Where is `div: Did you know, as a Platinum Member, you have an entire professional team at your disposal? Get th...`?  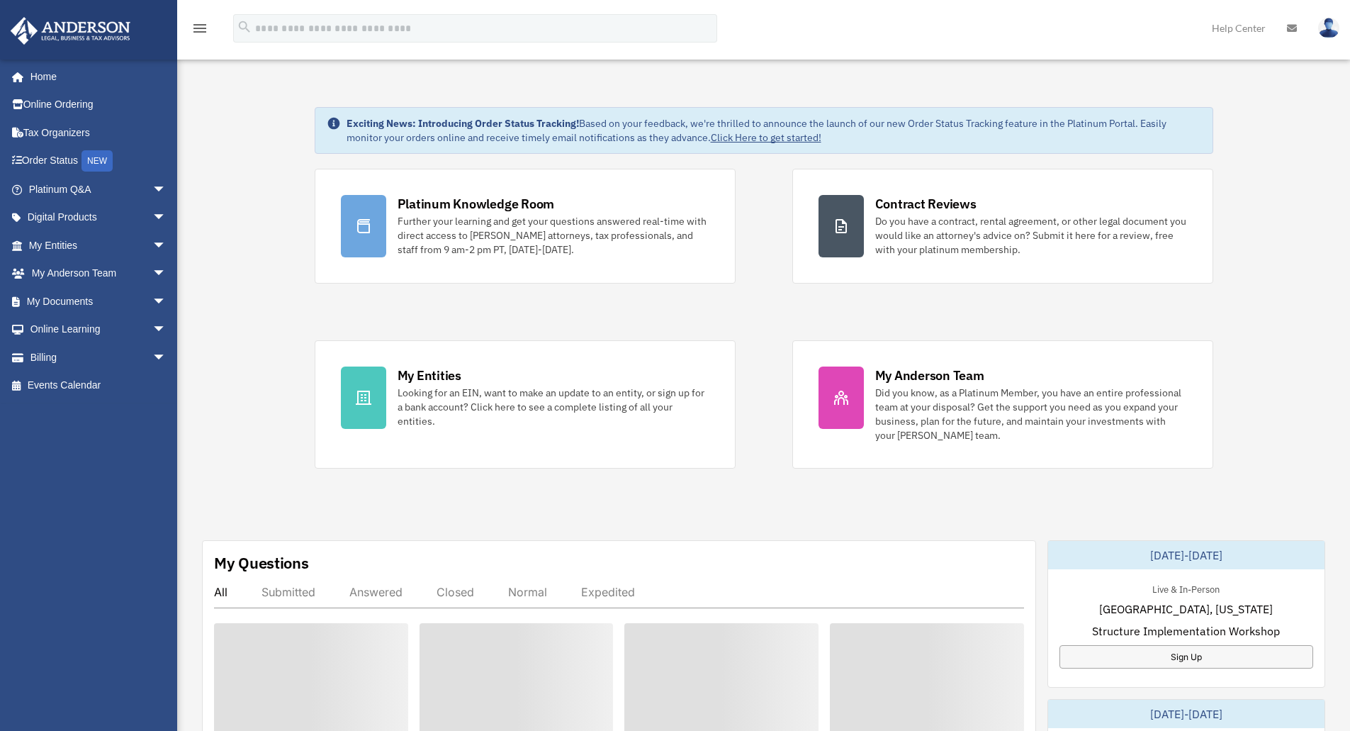 div: Did you know, as a Platinum Member, you have an entire professional team at your disposal? Get th... is located at coordinates (1031, 414).